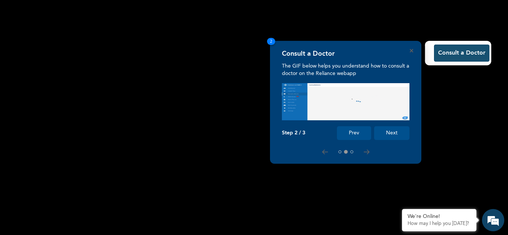 The width and height of the screenshot is (508, 235). Describe the element at coordinates (439, 224) in the screenshot. I see `p: How may I help you today?` at that location.